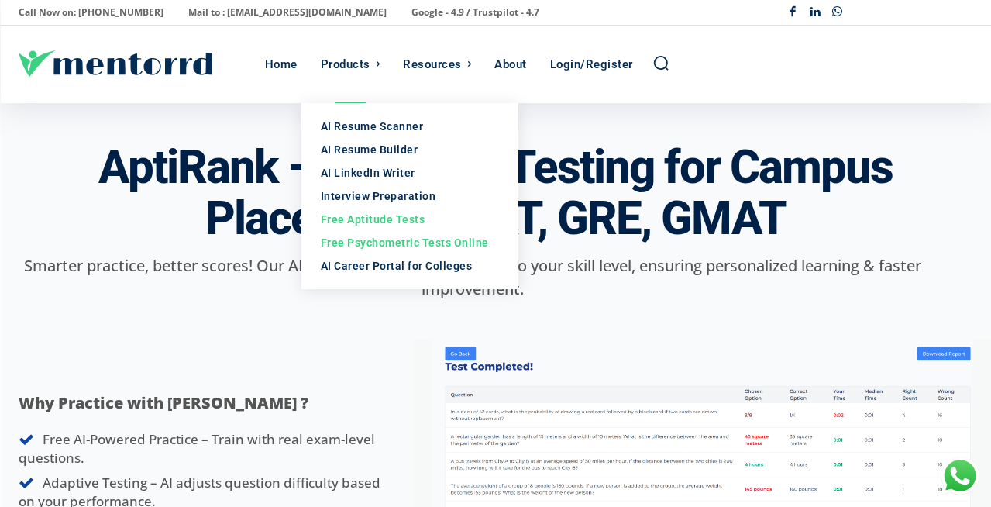 The image size is (991, 507). What do you see at coordinates (410, 173) in the screenshot?
I see `div: AI LinkedIn Writer` at bounding box center [410, 173].